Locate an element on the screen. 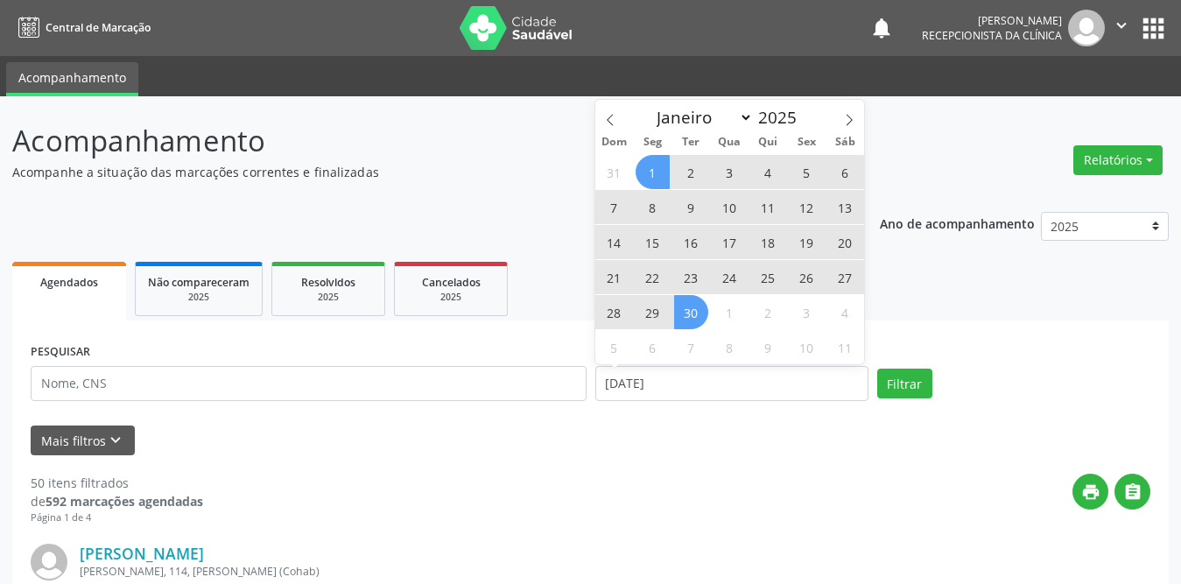  span: Setembro 1, 2025 is located at coordinates (652, 172).